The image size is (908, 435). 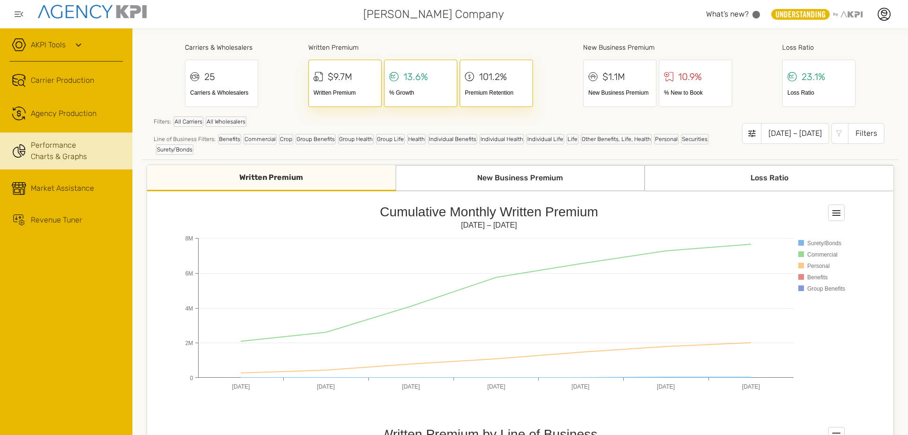 I want to click on span: Carrier Production, so click(x=62, y=80).